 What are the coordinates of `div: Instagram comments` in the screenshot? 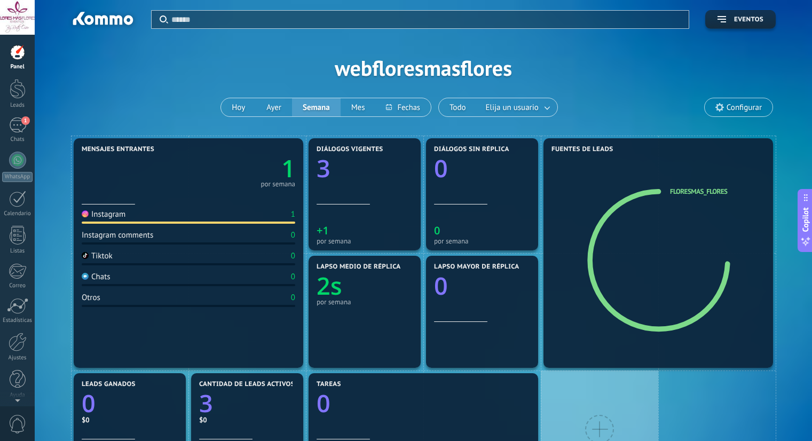 It's located at (117, 235).